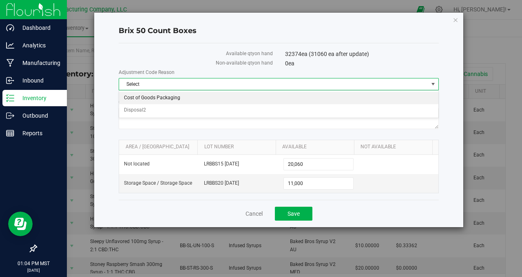  What do you see at coordinates (39, 133) in the screenshot?
I see `p: Reports` at bounding box center [39, 133].